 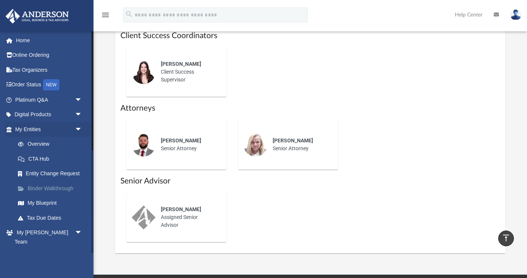 What do you see at coordinates (37, 16) in the screenshot?
I see `img: Anderson Advisors Platinum Portal` at bounding box center [37, 16].